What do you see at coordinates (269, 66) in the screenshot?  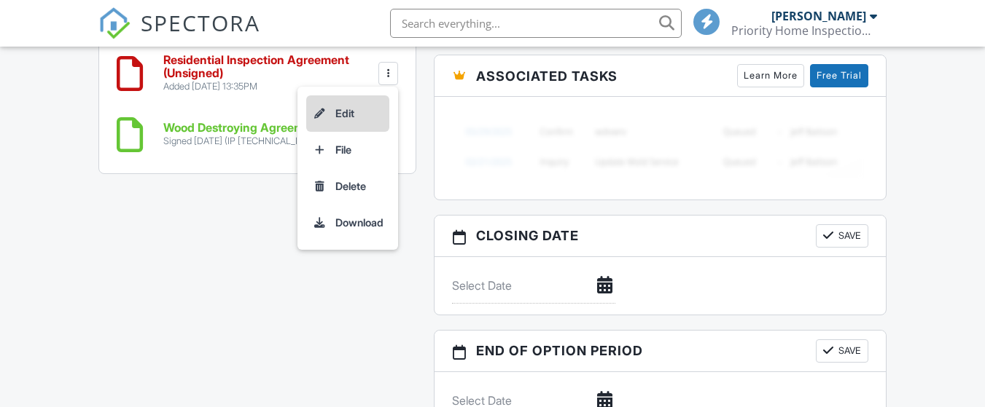 I see `h6: Residential Inspection Agreement (Unsigned)` at bounding box center [269, 66].